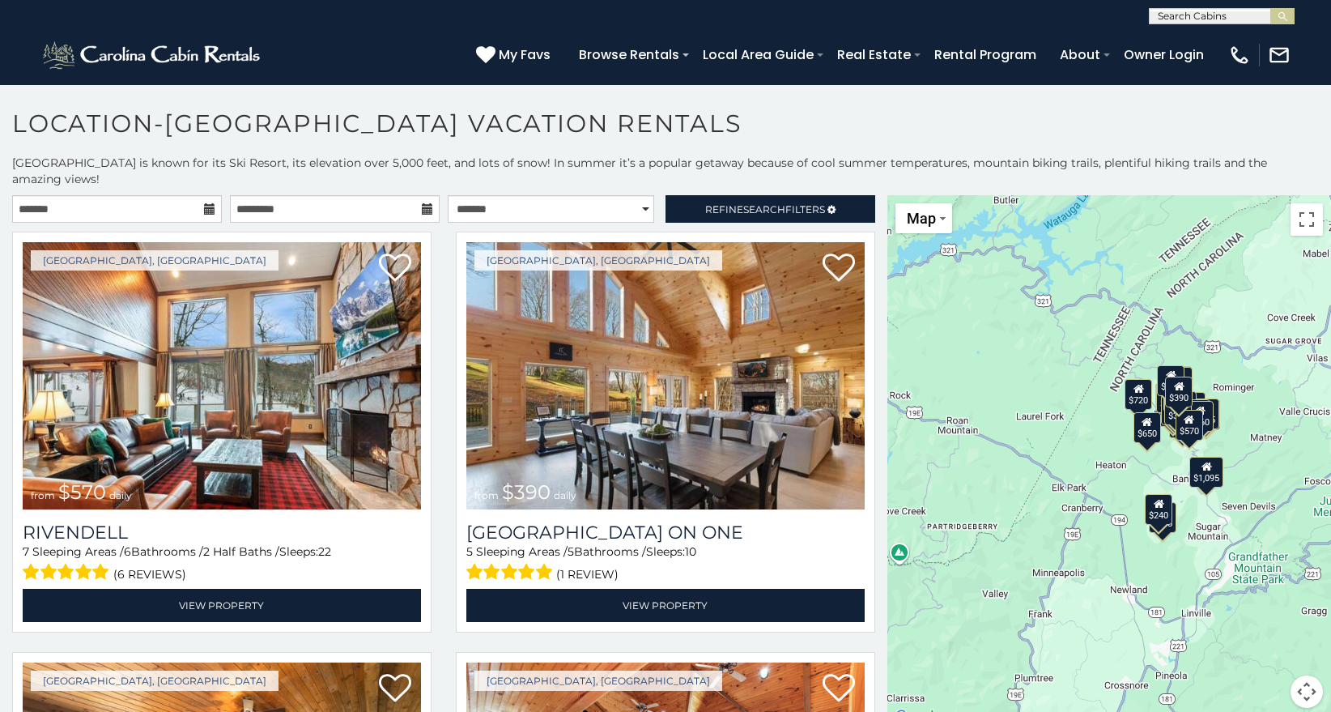 The image size is (1331, 712). Describe the element at coordinates (222, 532) in the screenshot. I see `a: Rivendell` at that location.